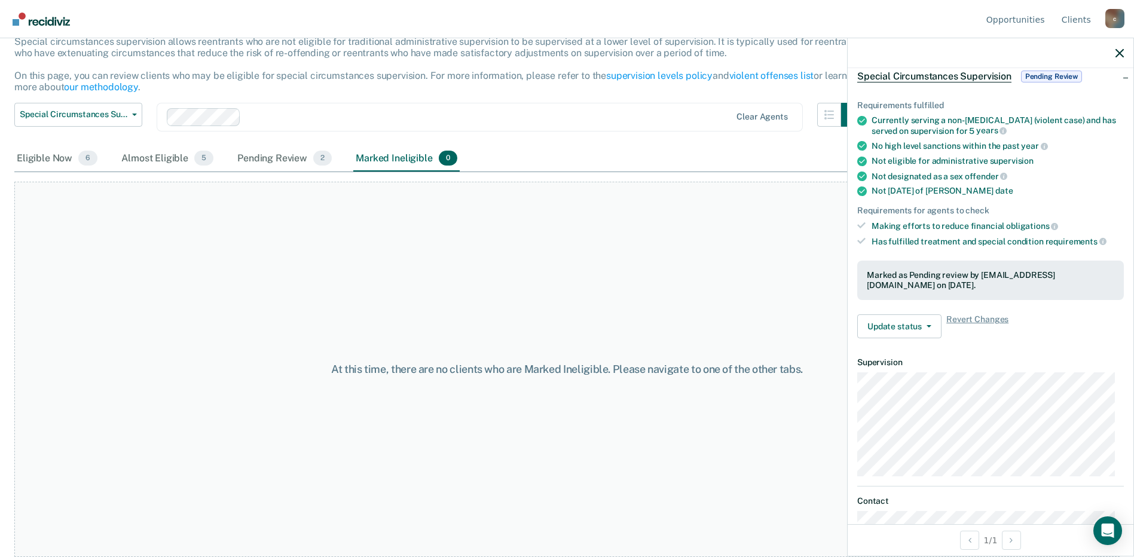 The image size is (1134, 557). I want to click on div: c, so click(1115, 19).